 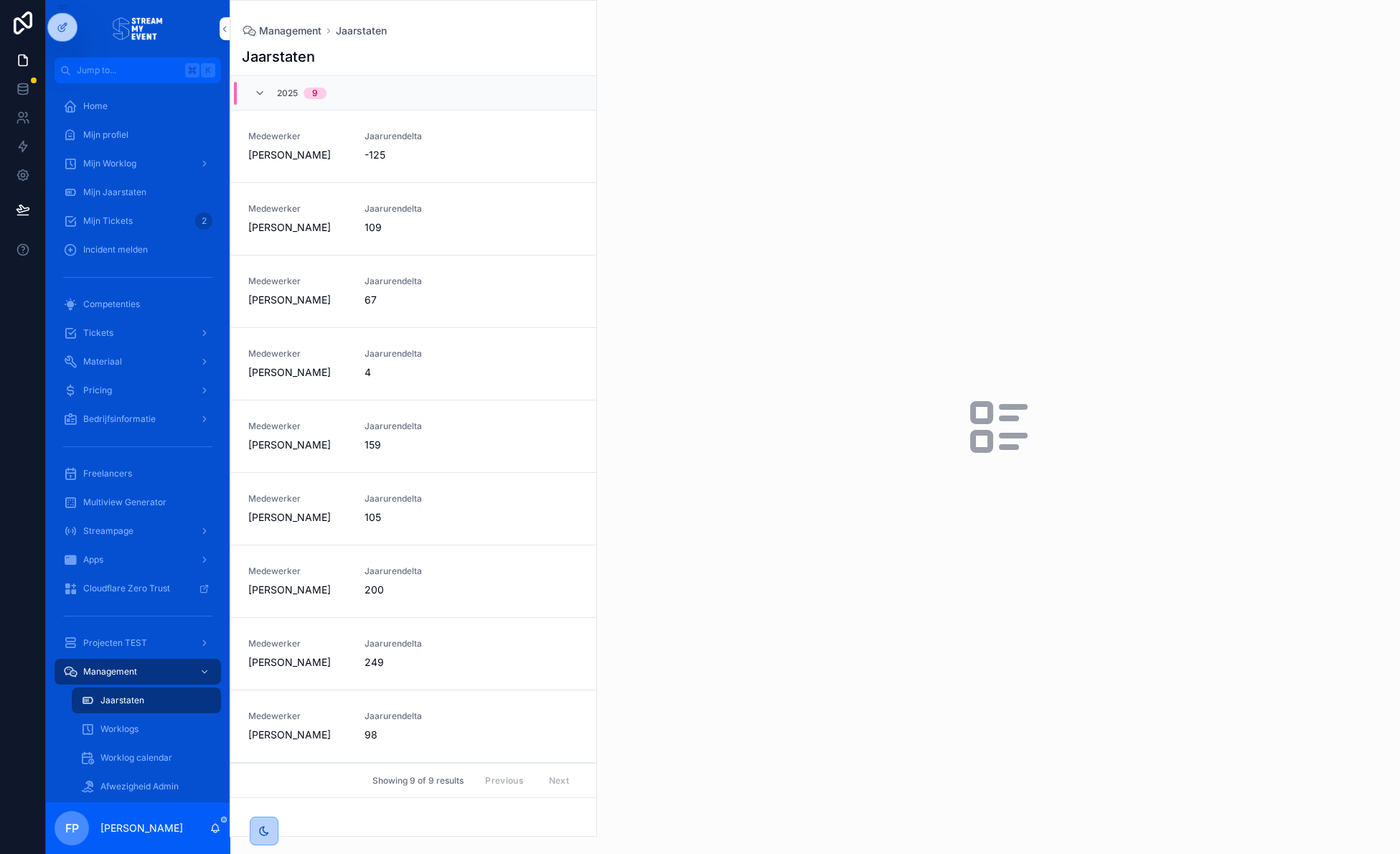 I want to click on a: Mijn Tickets2, so click(x=138, y=221).